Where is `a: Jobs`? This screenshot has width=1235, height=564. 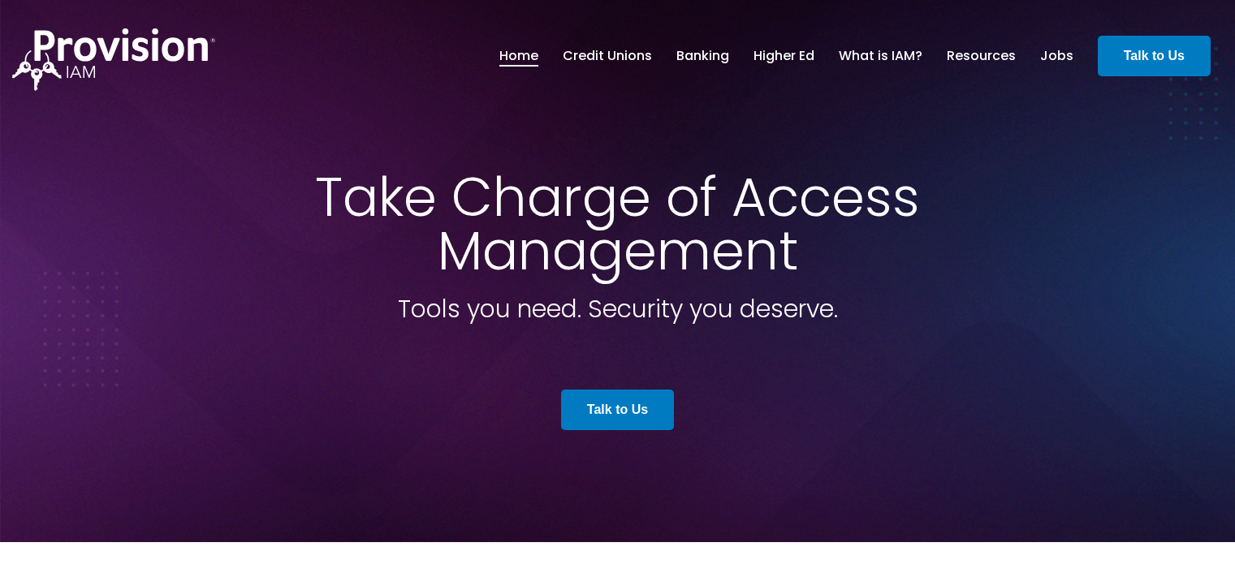
a: Jobs is located at coordinates (1057, 56).